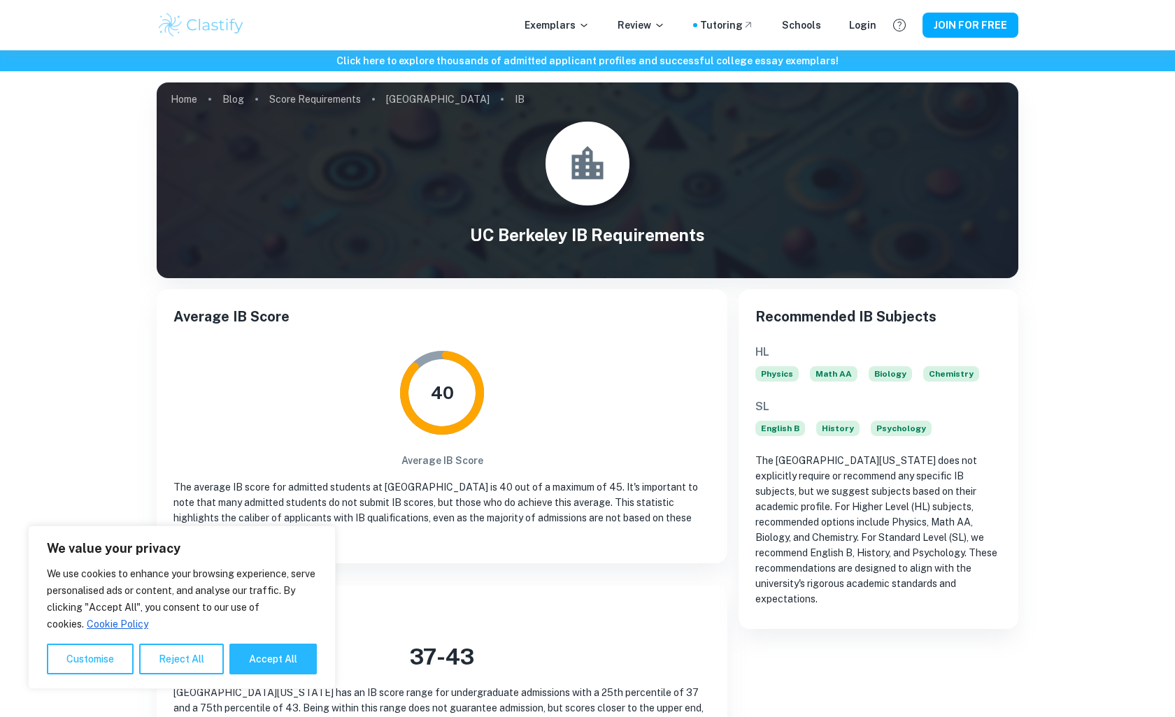 The height and width of the screenshot is (717, 1175). What do you see at coordinates (442, 613) in the screenshot?
I see `h2: IB Score Range` at bounding box center [442, 613].